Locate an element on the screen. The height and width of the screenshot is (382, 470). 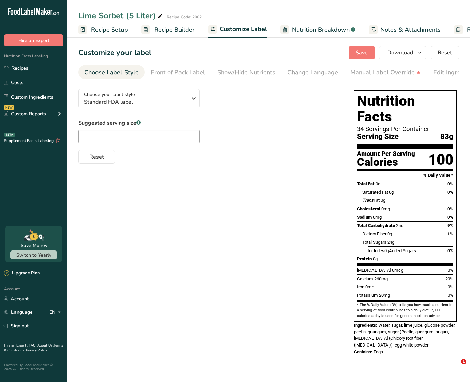
button: Hire an Expert is located at coordinates (34, 40).